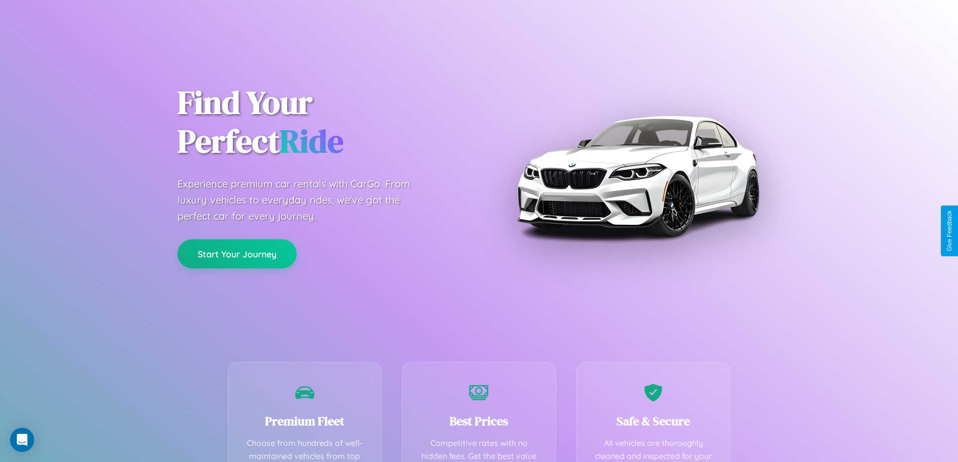 This screenshot has width=958, height=462. What do you see at coordinates (950, 231) in the screenshot?
I see `div: Give Feedback` at bounding box center [950, 231].